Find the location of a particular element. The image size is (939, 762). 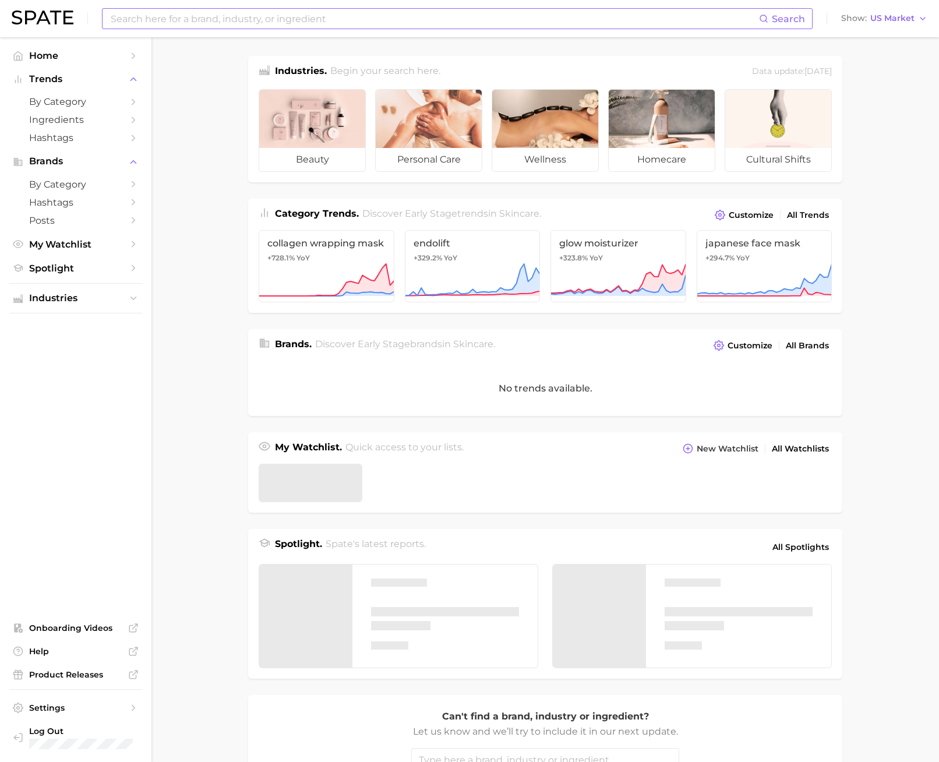

span: Product Releases is located at coordinates (76, 674).